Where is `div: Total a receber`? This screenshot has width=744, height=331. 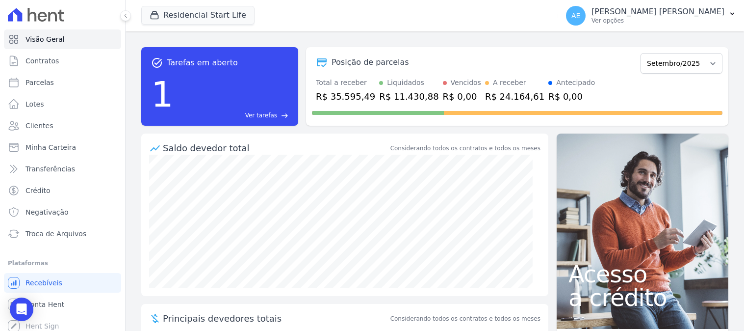 div: Total a receber is located at coordinates (345, 82).